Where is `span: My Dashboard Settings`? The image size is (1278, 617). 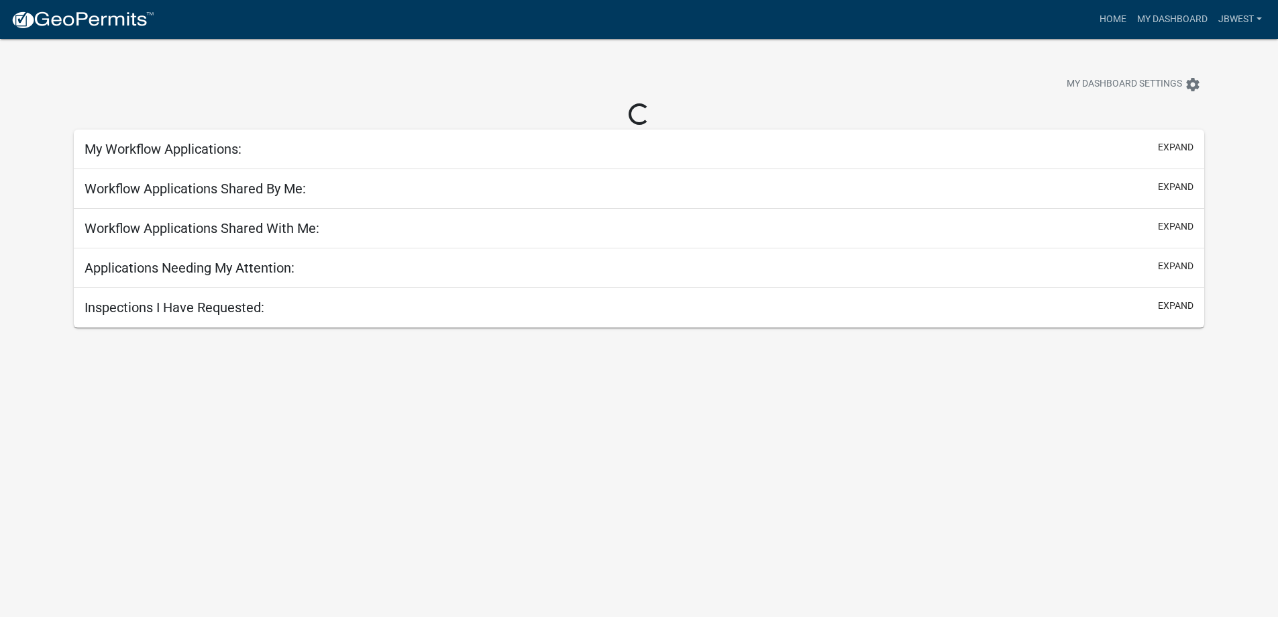
span: My Dashboard Settings is located at coordinates (1125, 85).